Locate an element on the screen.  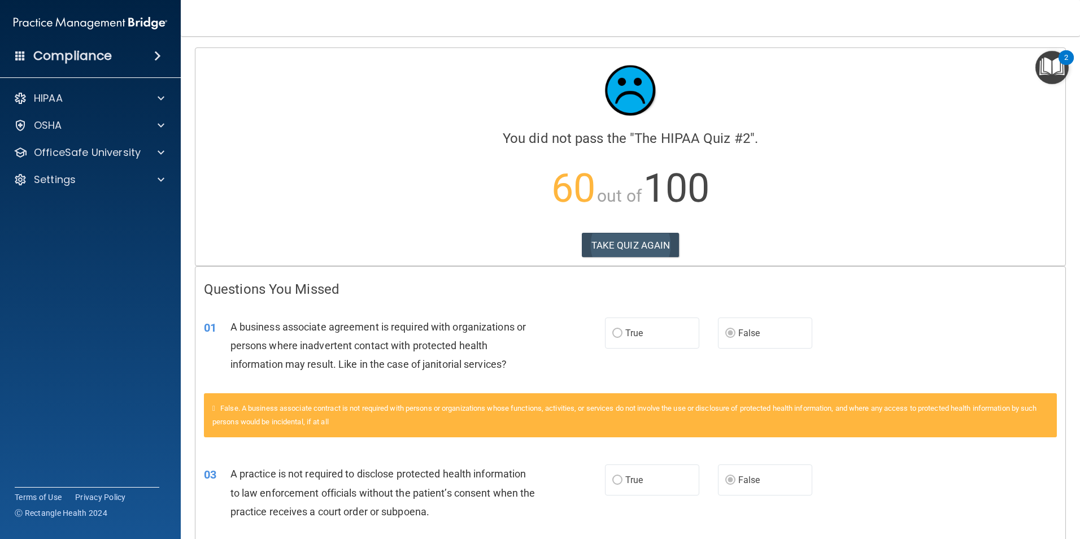
span: 100 is located at coordinates (676, 188).